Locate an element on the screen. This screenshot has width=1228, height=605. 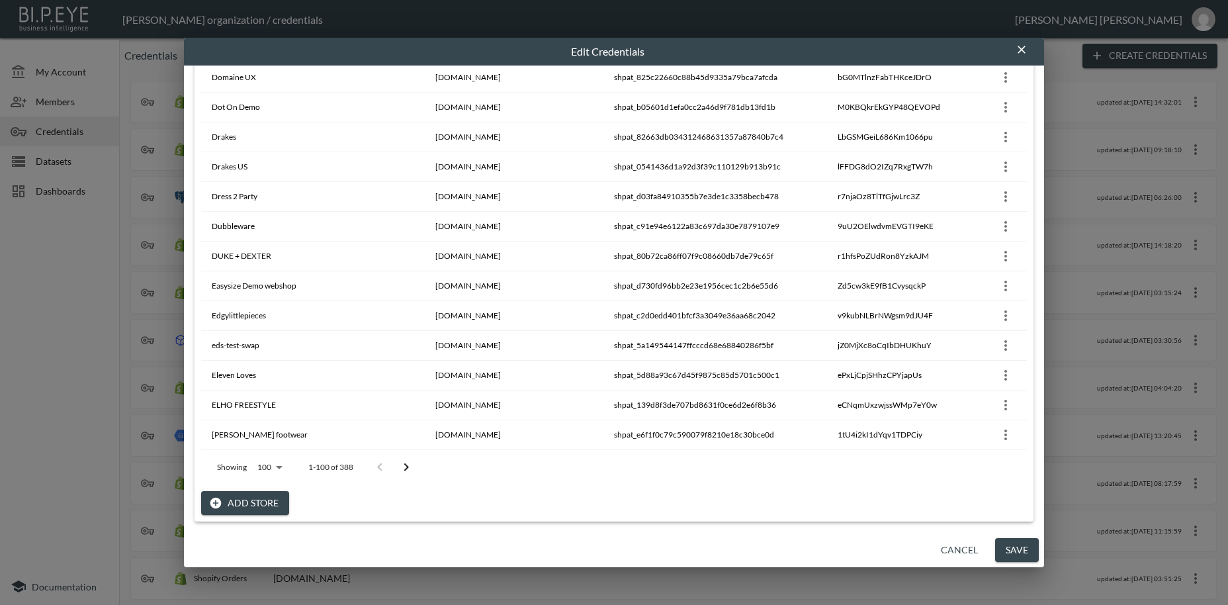
th: dress-2-party.myshopify.com is located at coordinates (514, 197).